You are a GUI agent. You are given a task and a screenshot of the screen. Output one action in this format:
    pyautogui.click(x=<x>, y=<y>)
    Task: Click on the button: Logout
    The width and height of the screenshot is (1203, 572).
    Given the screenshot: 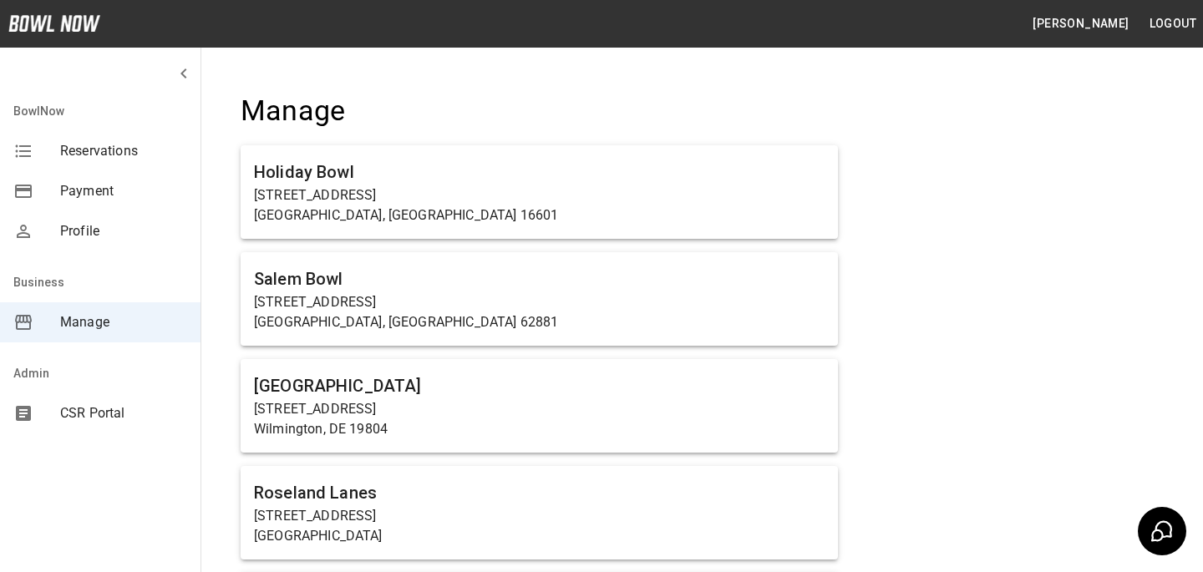 What is the action you would take?
    pyautogui.click(x=1173, y=23)
    